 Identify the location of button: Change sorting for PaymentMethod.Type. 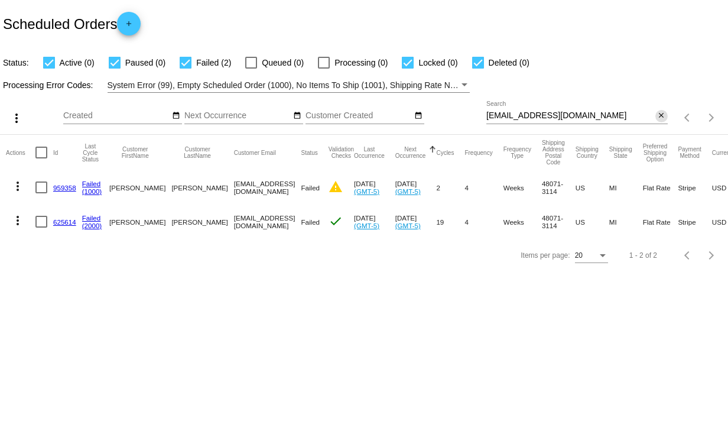
(689, 152).